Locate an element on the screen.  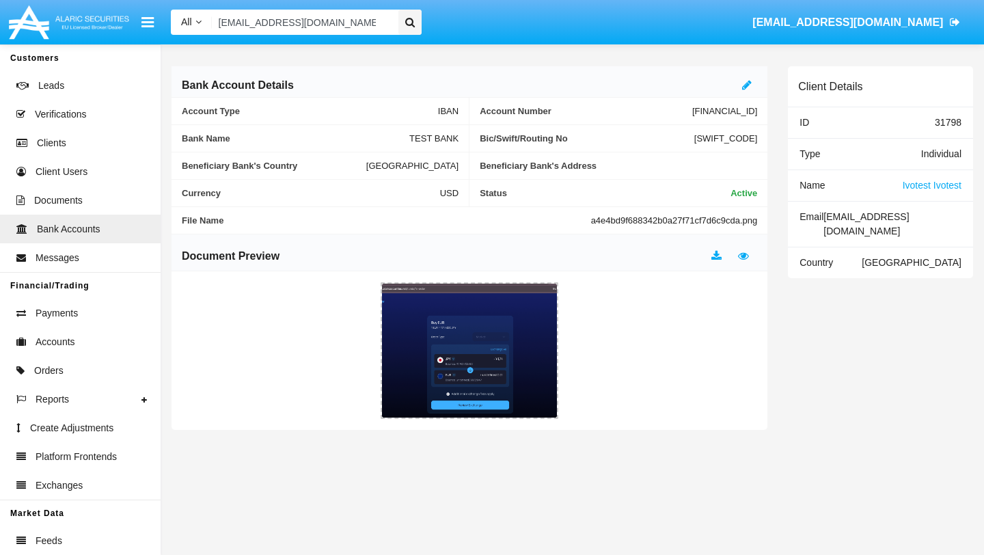
span: Account Number is located at coordinates (586, 111).